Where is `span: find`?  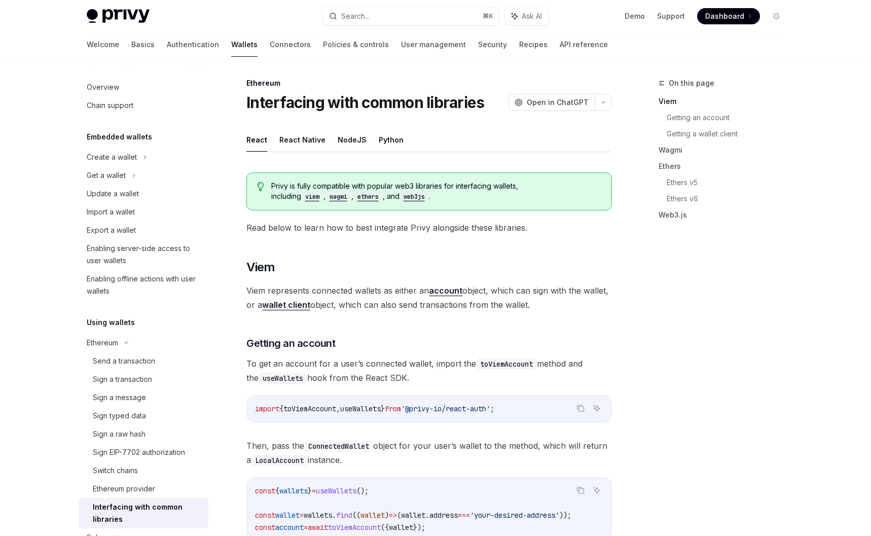
span: find is located at coordinates (344, 515).